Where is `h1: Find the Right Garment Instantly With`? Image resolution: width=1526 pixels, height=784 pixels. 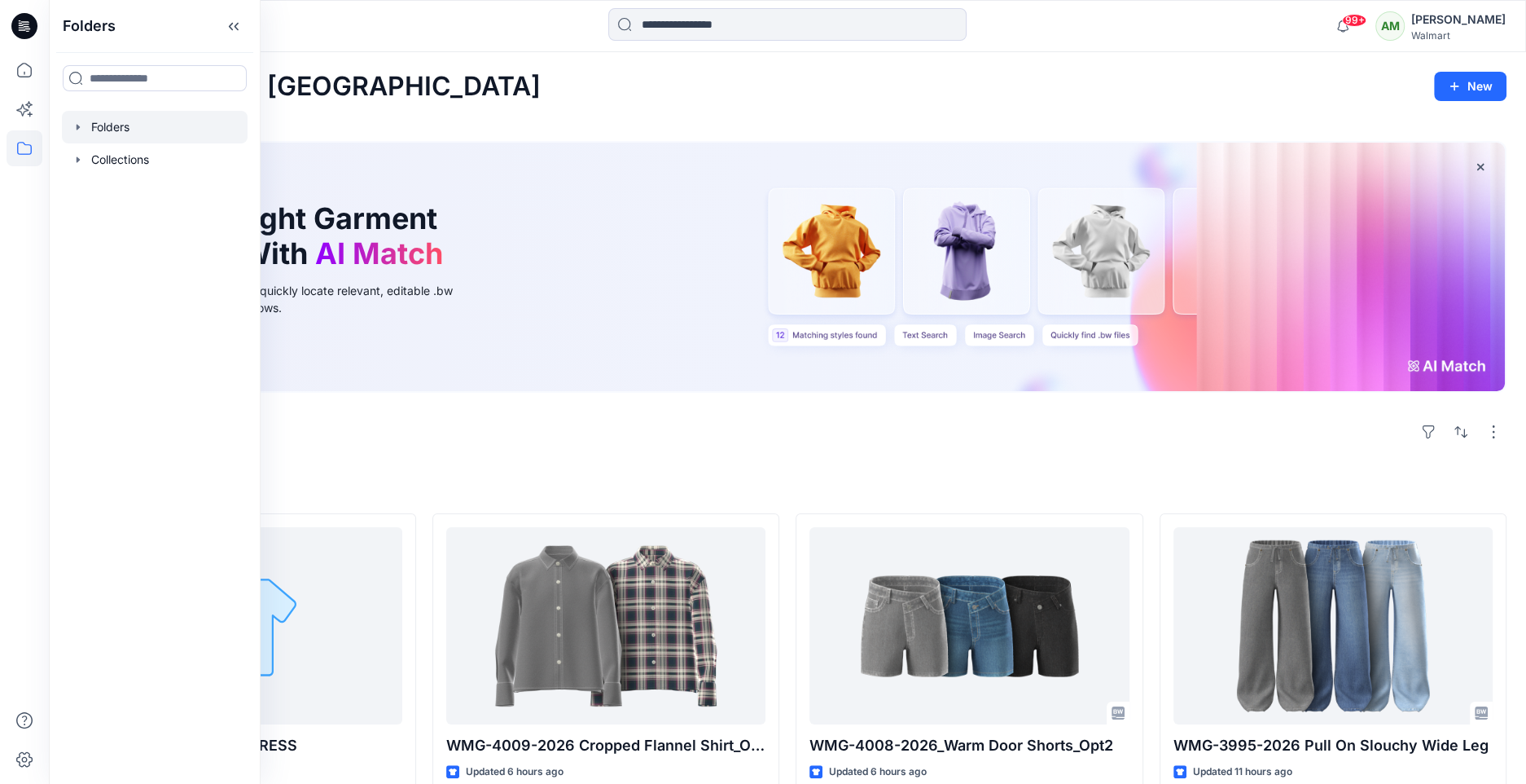 h1: Find the Right Garment Instantly With is located at coordinates (280, 236).